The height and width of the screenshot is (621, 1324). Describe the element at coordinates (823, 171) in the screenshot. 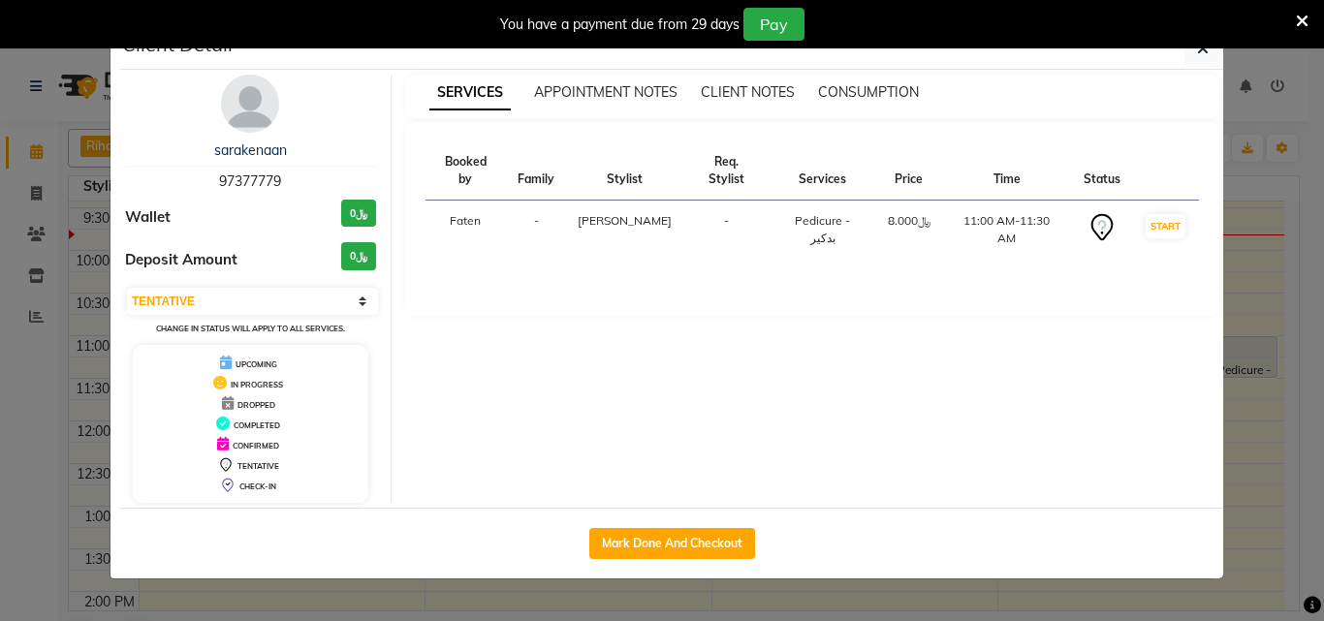

I see `th: Services` at that location.